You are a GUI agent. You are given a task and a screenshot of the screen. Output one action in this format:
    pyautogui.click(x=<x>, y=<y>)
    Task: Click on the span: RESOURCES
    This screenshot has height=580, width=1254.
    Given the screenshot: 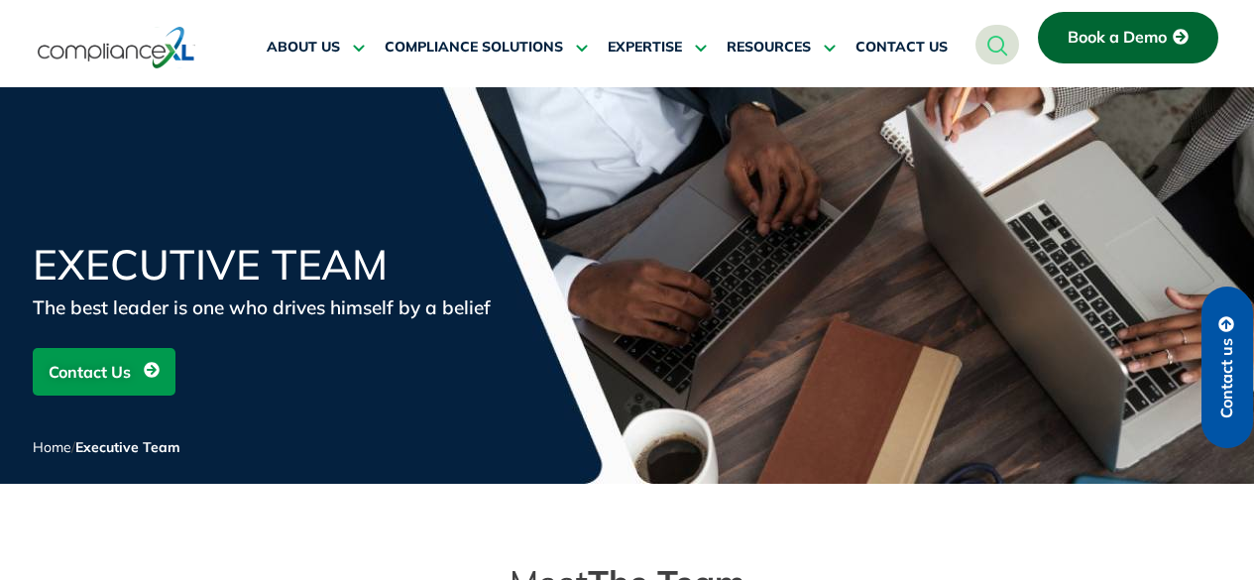 What is the action you would take?
    pyautogui.click(x=768, y=48)
    